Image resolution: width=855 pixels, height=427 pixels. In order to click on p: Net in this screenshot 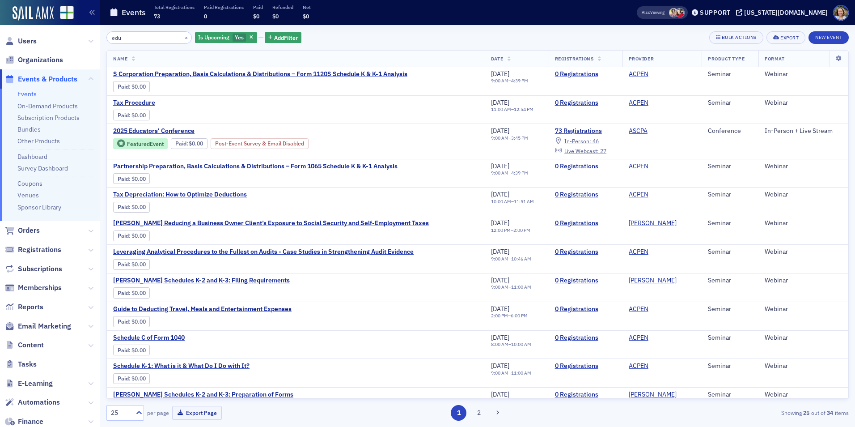, I will do `click(307, 7)`.